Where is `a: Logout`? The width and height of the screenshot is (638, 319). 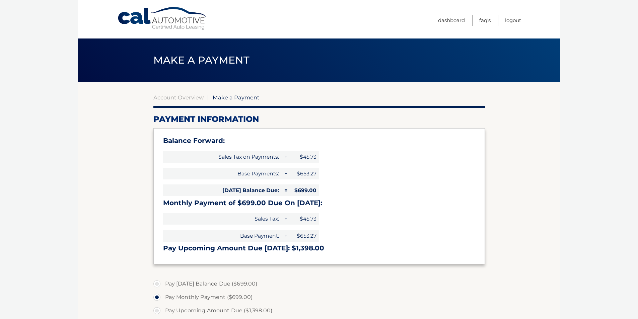
a: Logout is located at coordinates (513, 20).